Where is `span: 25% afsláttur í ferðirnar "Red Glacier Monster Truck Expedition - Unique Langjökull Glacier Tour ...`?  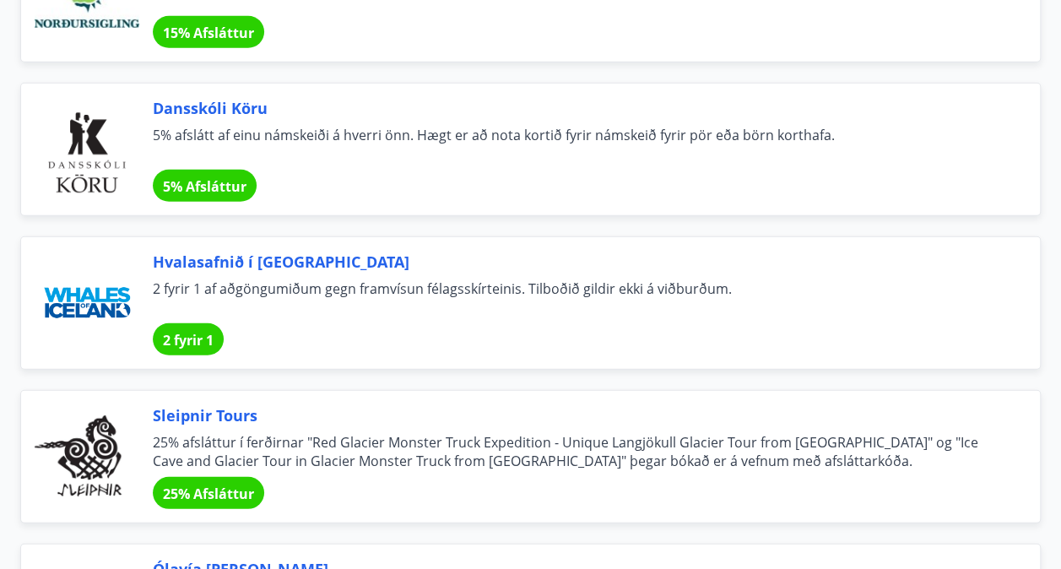
span: 25% afsláttur í ferðirnar "Red Glacier Monster Truck Expedition - Unique Langjökull Glacier Tour ... is located at coordinates (576, 452).